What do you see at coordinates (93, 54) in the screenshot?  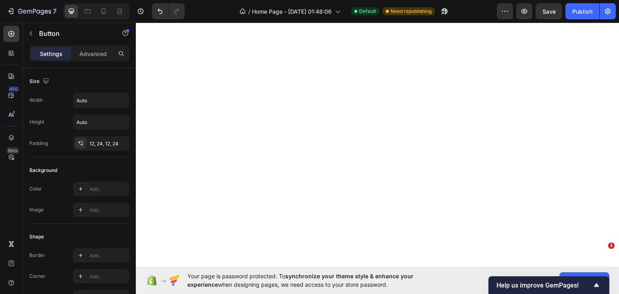 I see `p: Advanced` at bounding box center [93, 54].